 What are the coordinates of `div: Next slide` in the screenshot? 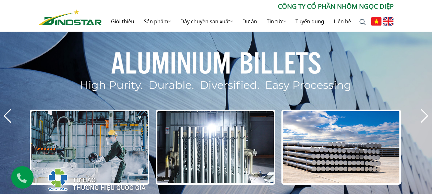 It's located at (424, 116).